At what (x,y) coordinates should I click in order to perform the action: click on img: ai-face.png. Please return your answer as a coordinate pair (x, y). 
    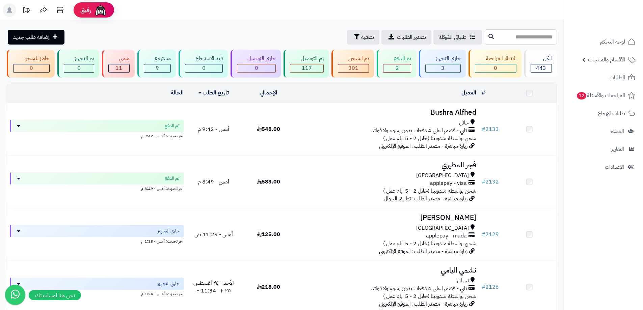
    Looking at the image, I should click on (101, 10).